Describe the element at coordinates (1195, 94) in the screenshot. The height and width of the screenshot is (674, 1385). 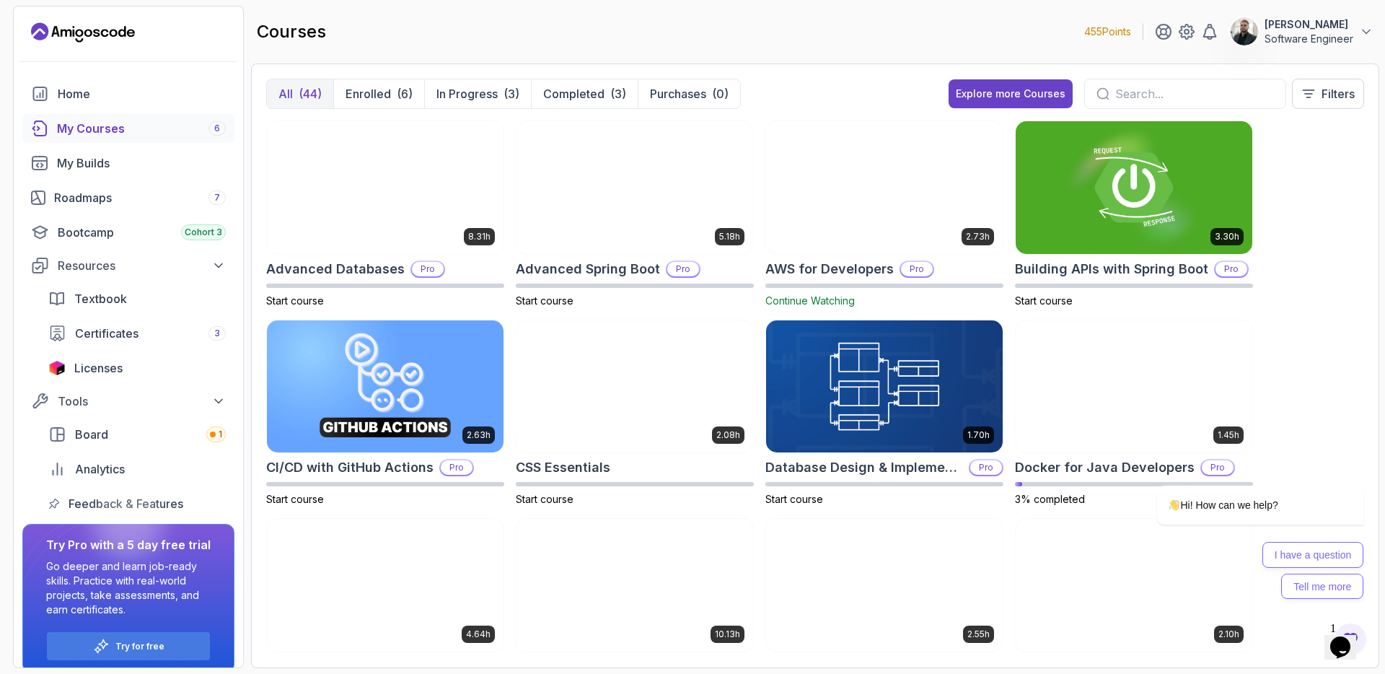
I see `input: Search...` at that location.